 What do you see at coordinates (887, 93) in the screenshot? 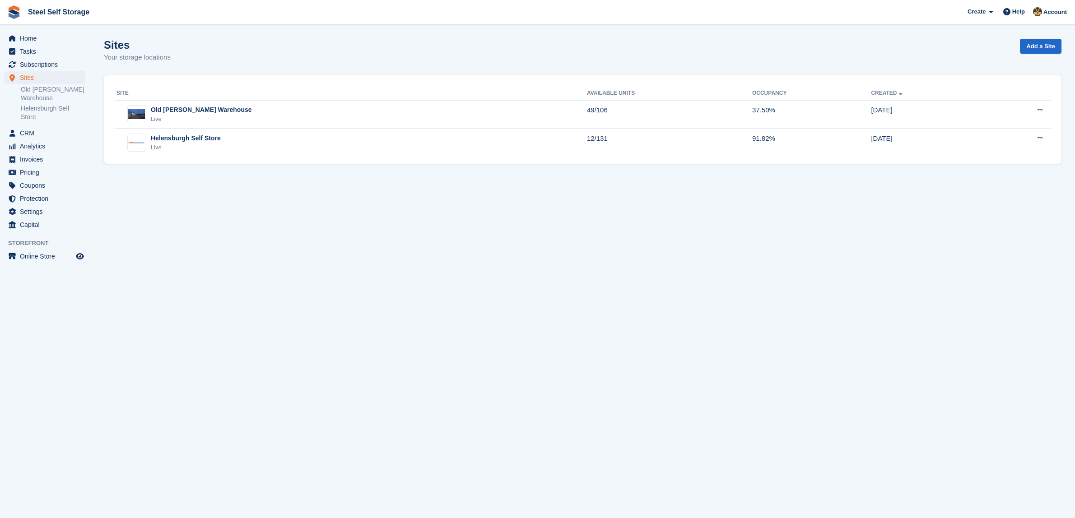
I see `a: Created` at bounding box center [887, 93].